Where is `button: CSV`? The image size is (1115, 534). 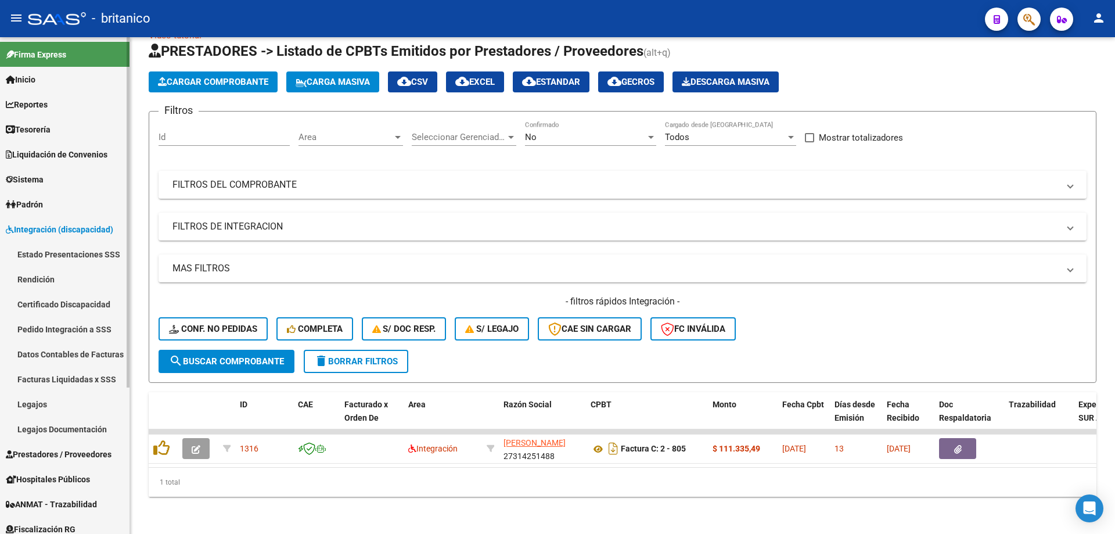 button: CSV is located at coordinates (412, 82).